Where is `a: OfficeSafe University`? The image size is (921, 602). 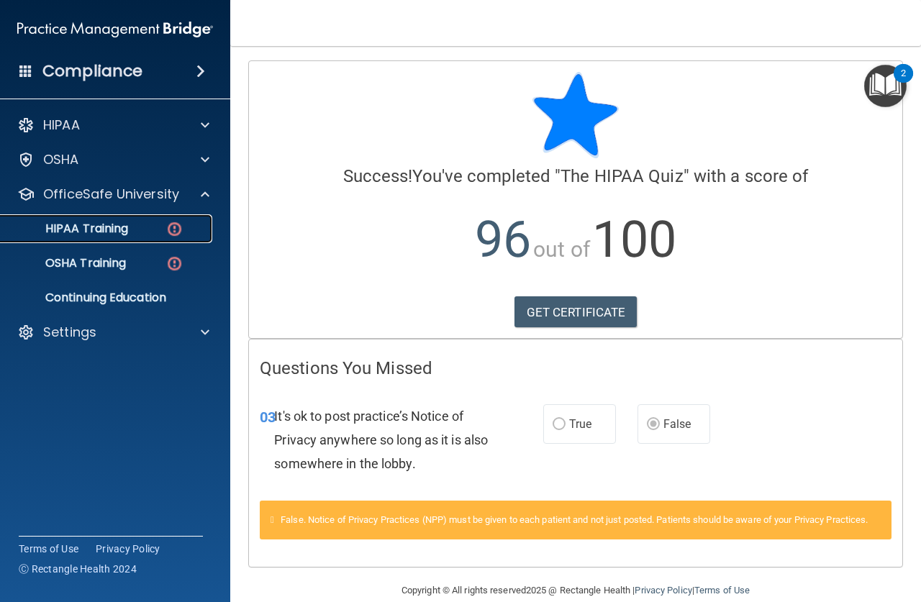 a: OfficeSafe University is located at coordinates (113, 194).